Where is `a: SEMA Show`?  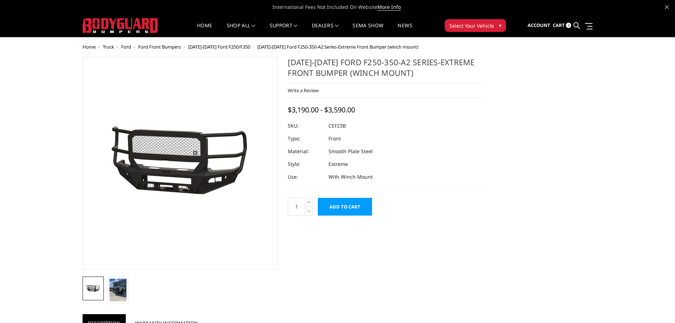 a: SEMA Show is located at coordinates (368, 30).